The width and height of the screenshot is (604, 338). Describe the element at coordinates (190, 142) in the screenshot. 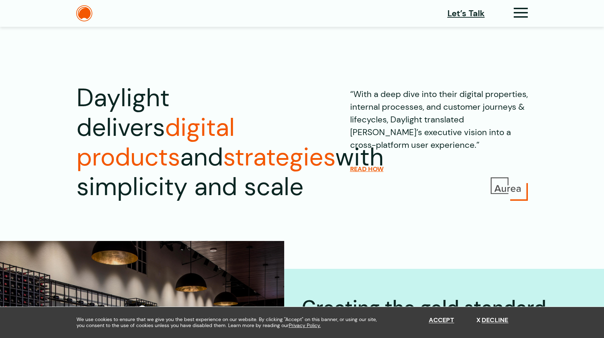

I see `h1: Daylight delivers and with simplicity and scale` at that location.